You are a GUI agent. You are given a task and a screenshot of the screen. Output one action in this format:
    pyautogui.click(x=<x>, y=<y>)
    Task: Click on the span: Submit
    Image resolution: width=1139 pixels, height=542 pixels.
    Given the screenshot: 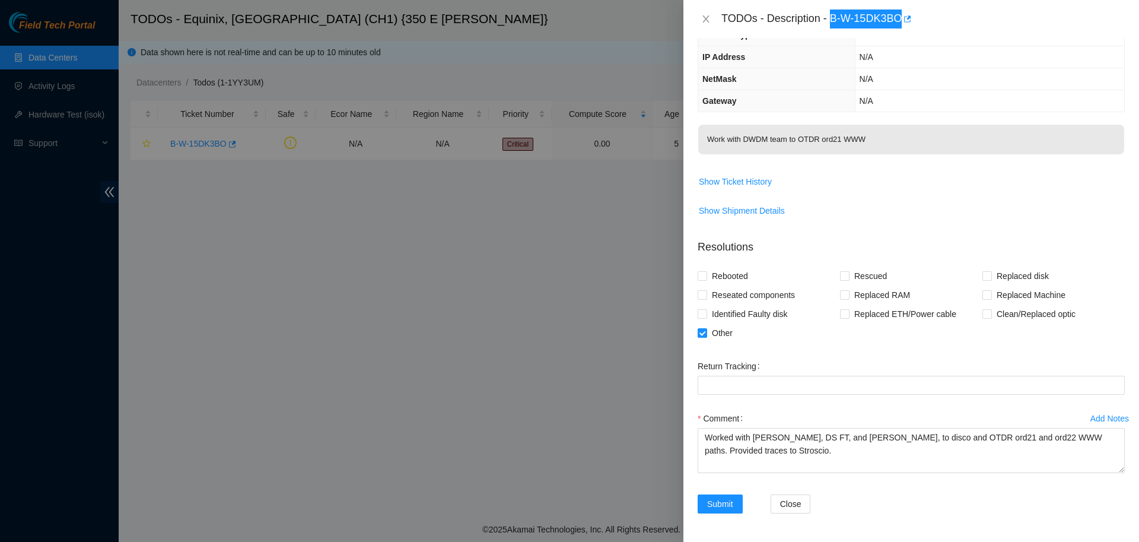 What is the action you would take?
    pyautogui.click(x=720, y=504)
    